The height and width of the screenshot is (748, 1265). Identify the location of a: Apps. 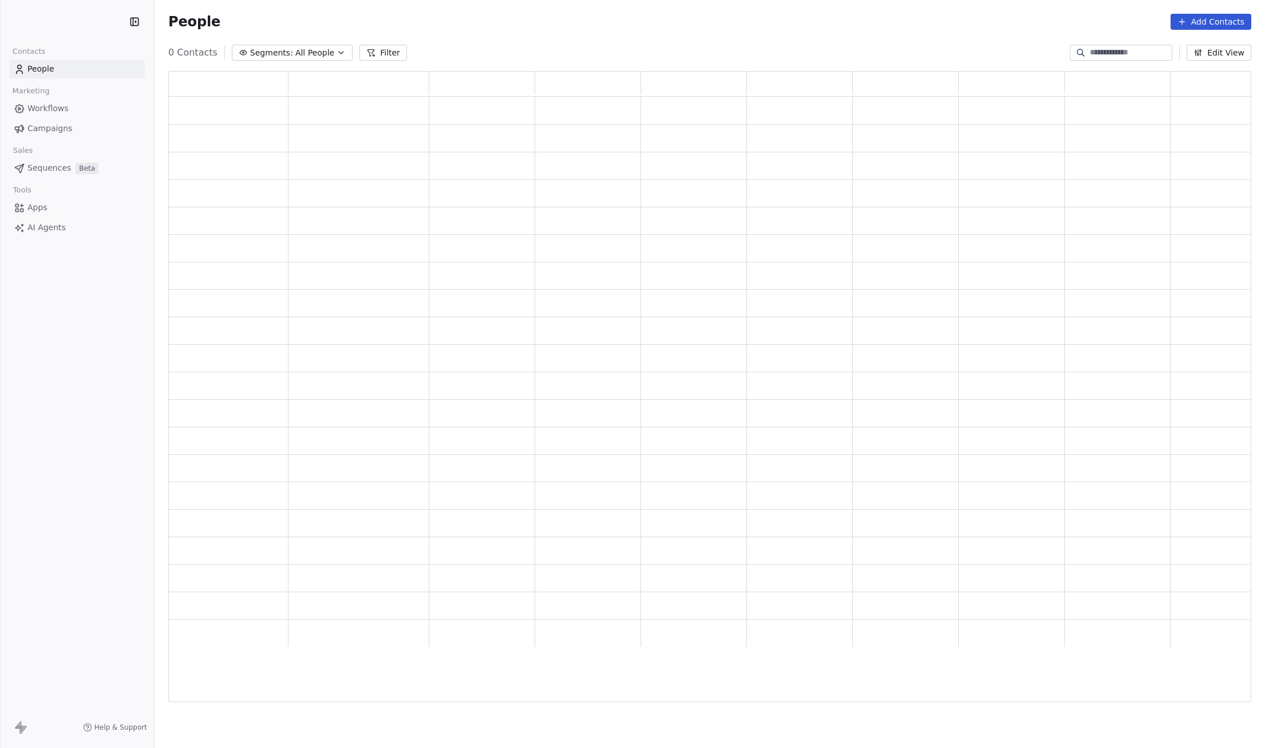
(77, 207).